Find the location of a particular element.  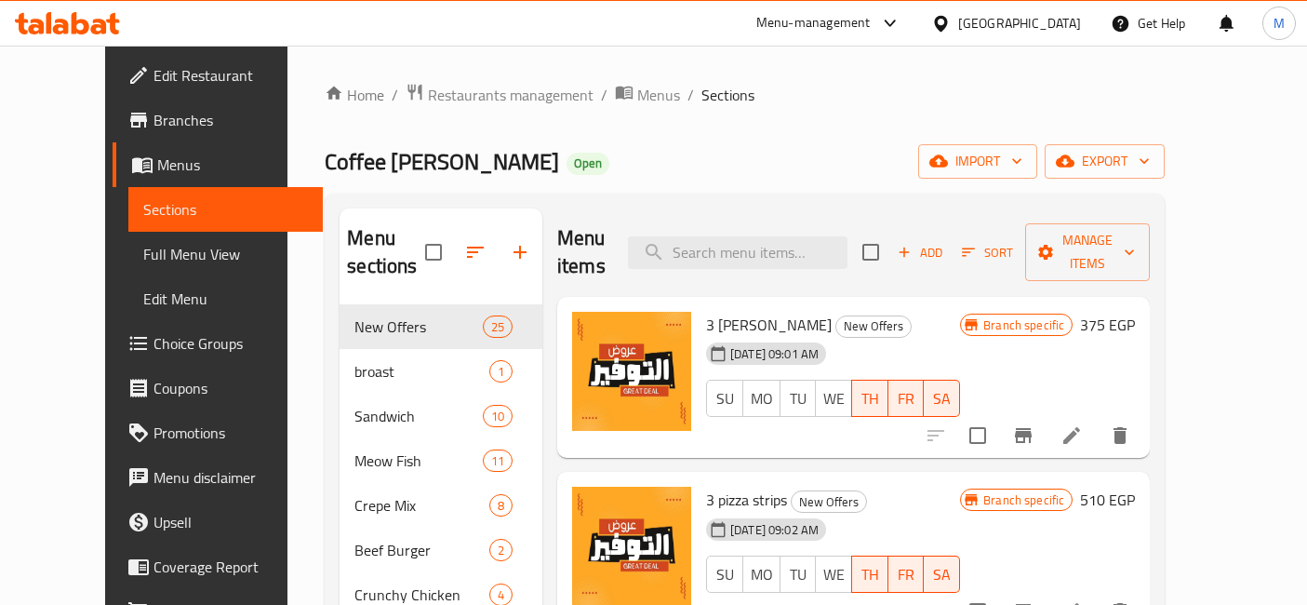

h6: 375 EGP is located at coordinates (1107, 325).